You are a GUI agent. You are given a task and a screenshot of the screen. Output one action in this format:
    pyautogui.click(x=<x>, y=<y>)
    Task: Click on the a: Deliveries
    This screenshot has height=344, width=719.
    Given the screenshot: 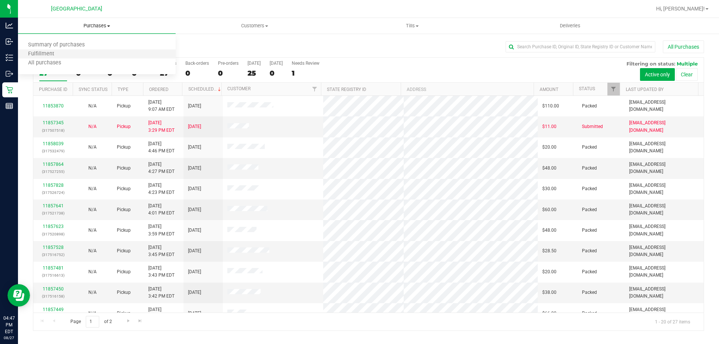 What is the action you would take?
    pyautogui.click(x=570, y=26)
    